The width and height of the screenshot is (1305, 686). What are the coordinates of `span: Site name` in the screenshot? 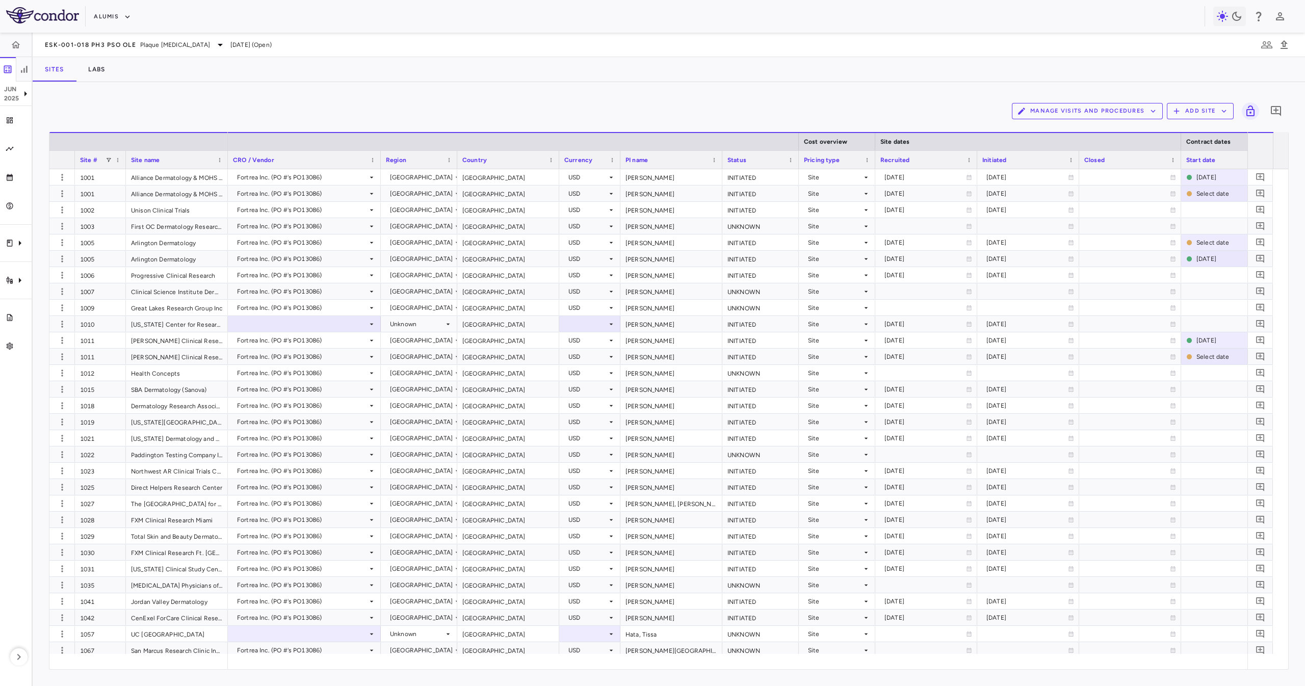 It's located at (145, 160).